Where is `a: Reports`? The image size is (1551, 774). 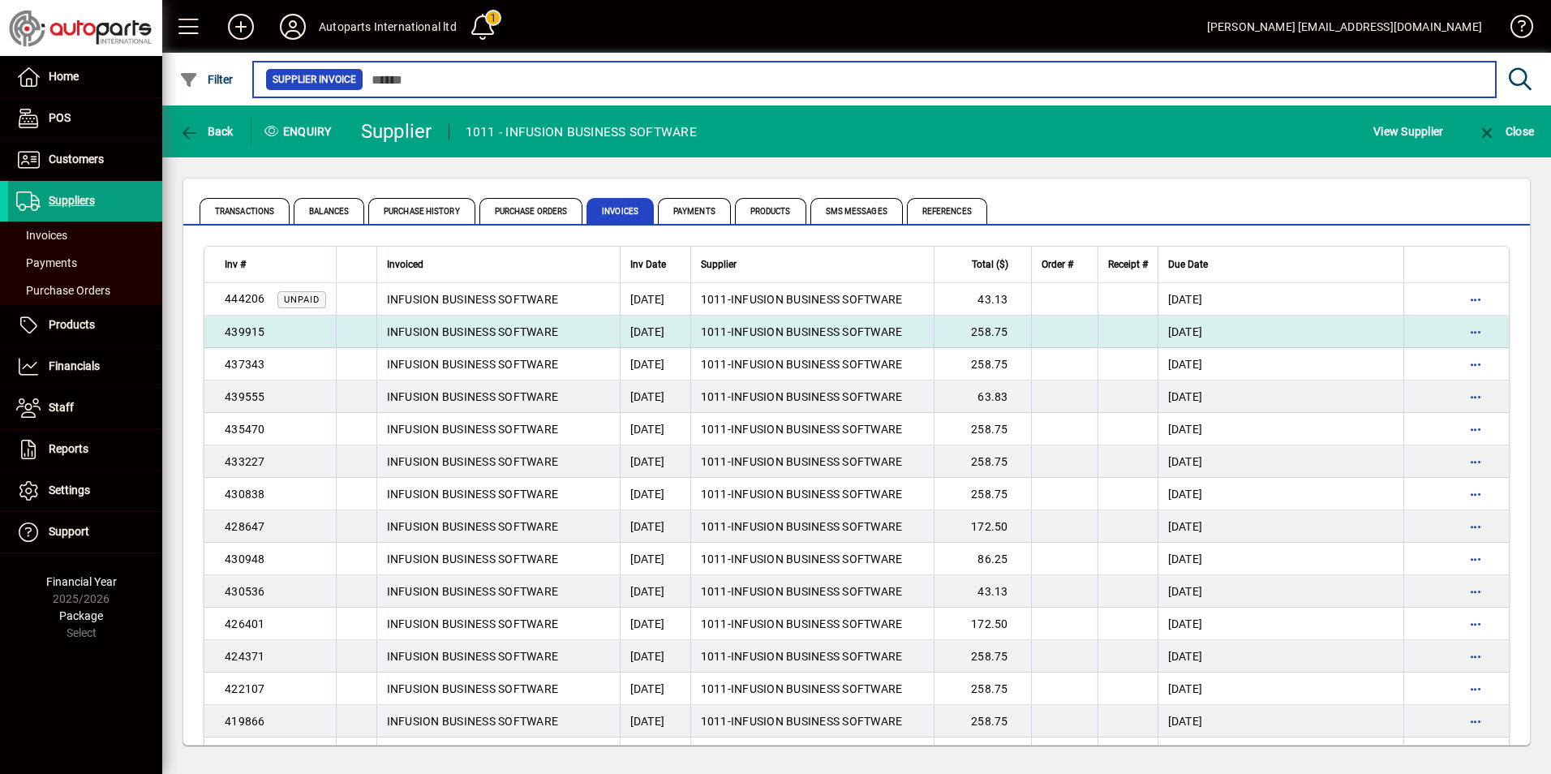 a: Reports is located at coordinates (85, 449).